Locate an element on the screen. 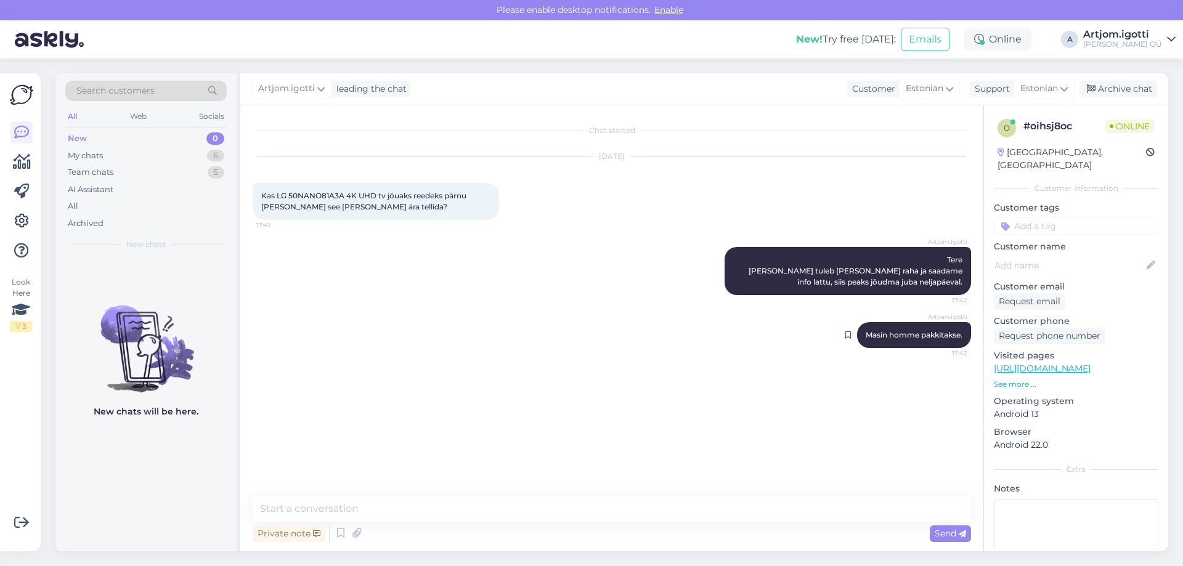 The image size is (1183, 566). div: Chat started is located at coordinates (612, 131).